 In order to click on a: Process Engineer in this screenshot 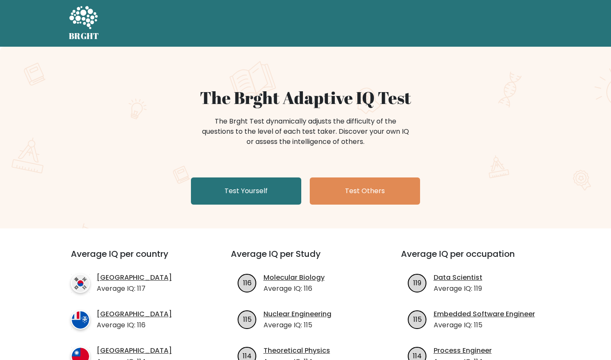, I will do `click(463, 351)`.